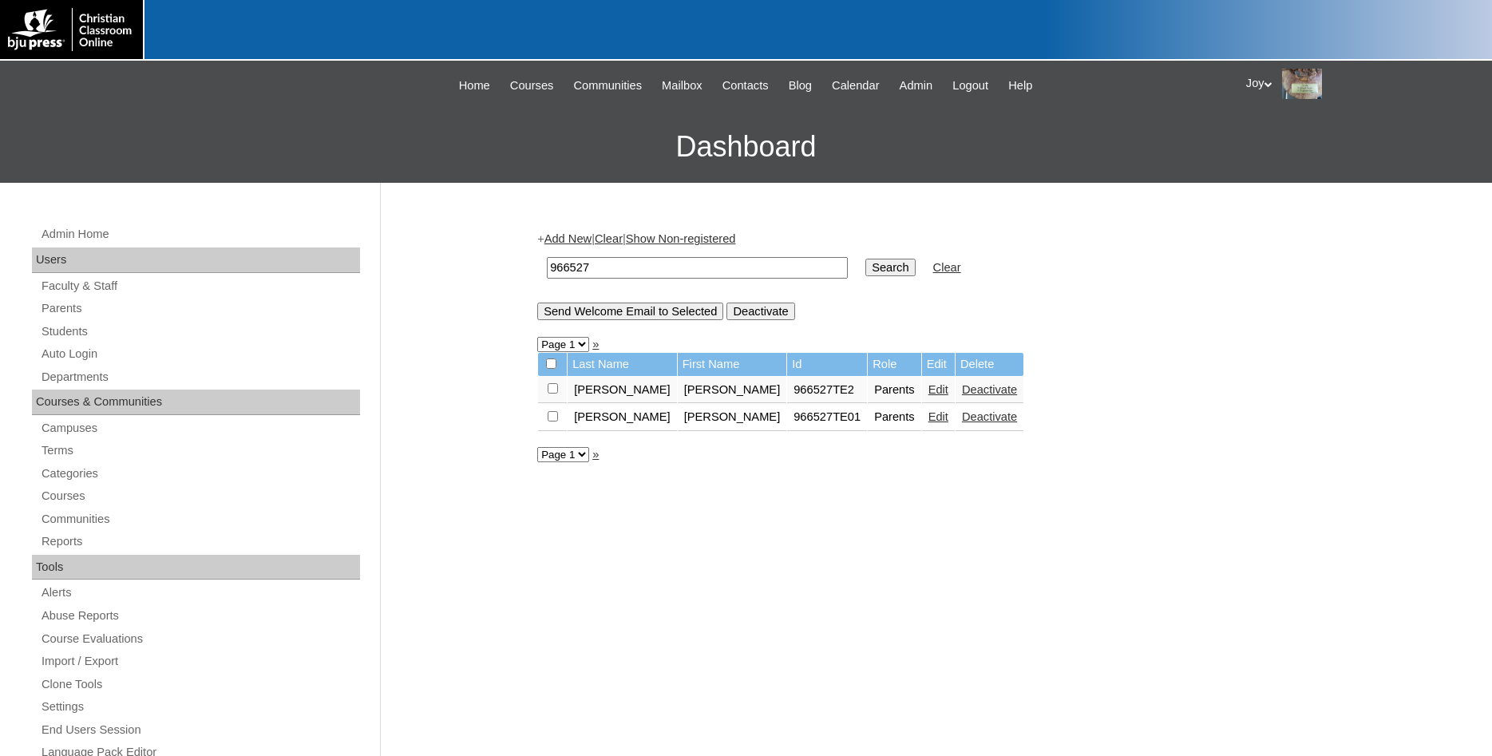  Describe the element at coordinates (682, 85) in the screenshot. I see `a: Mailbox` at that location.